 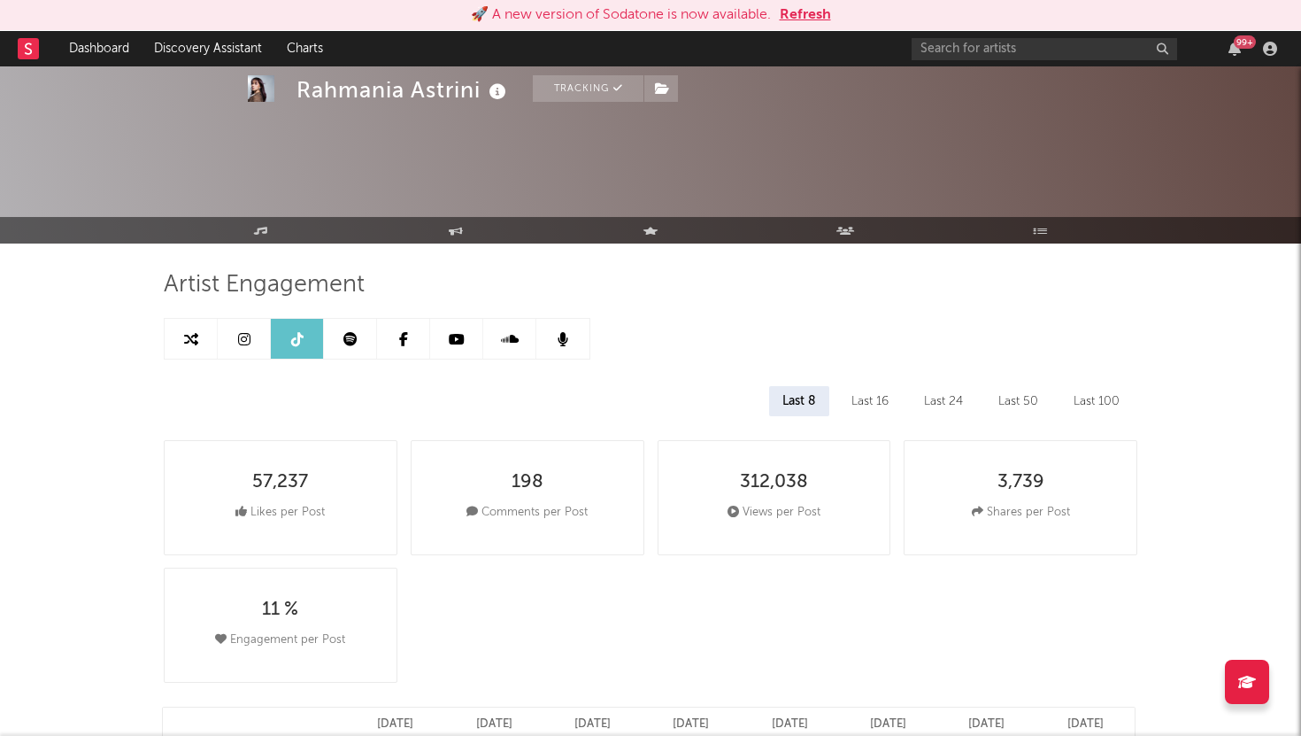 What do you see at coordinates (528, 483) in the screenshot?
I see `div: 198` at bounding box center [528, 483].